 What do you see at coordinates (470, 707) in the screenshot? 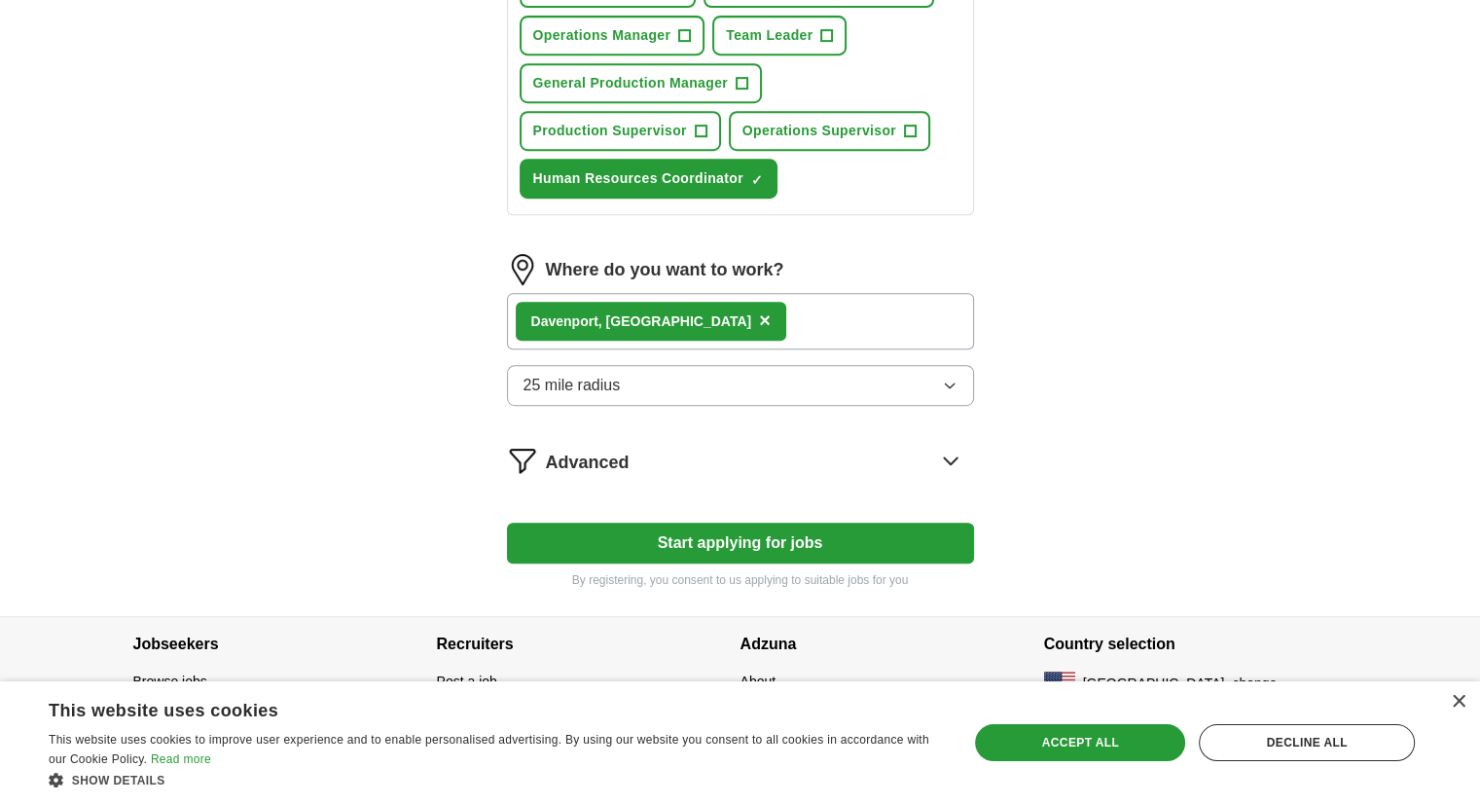
I see `div: This website uses cookies` at bounding box center [470, 707].